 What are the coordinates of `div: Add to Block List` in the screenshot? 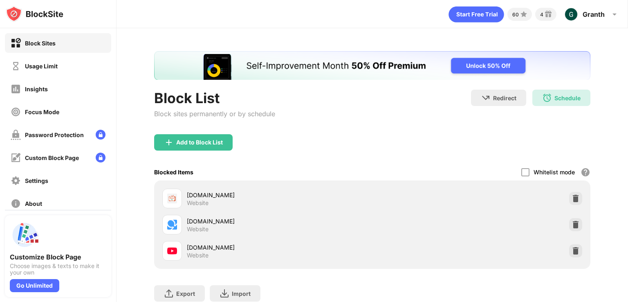 It's located at (200, 142).